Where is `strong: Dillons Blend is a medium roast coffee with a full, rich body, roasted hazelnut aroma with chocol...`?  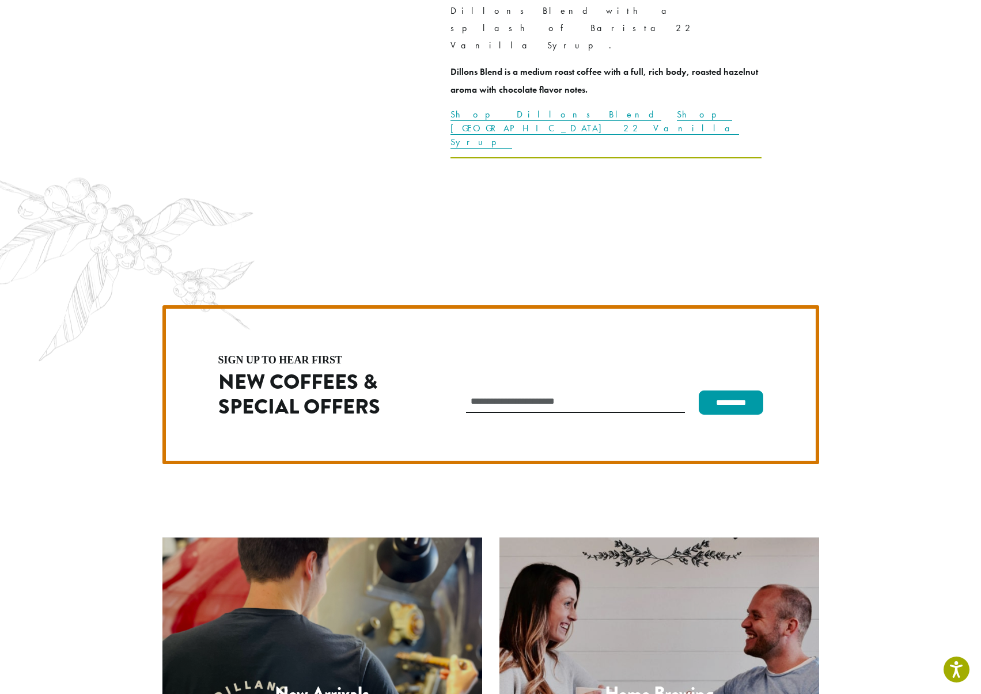 strong: Dillons Blend is a medium roast coffee with a full, rich body, roasted hazelnut aroma with chocol... is located at coordinates (604, 80).